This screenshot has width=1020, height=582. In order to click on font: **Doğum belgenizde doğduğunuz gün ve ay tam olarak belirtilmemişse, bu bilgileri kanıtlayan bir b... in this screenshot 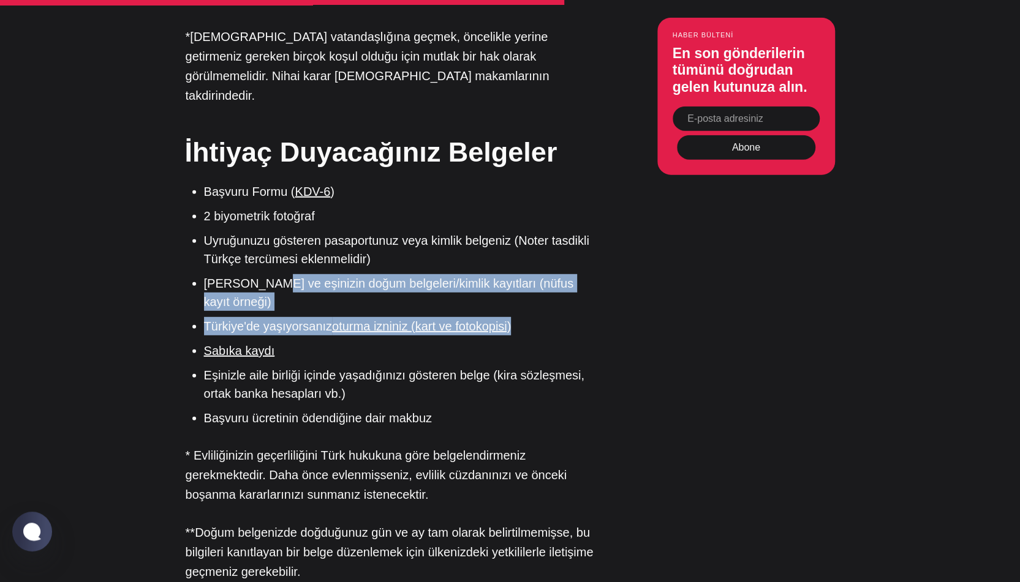, I will do `click(389, 552)`.